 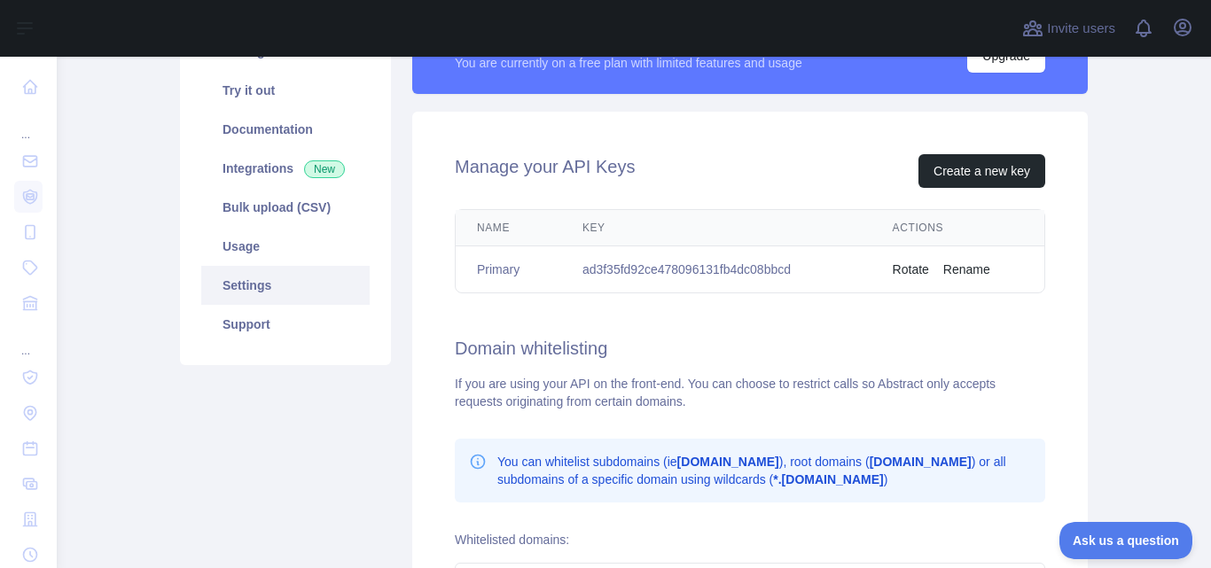 What do you see at coordinates (628, 63) in the screenshot?
I see `div: You are currently on a free plan with limited features and usage` at bounding box center [628, 63].